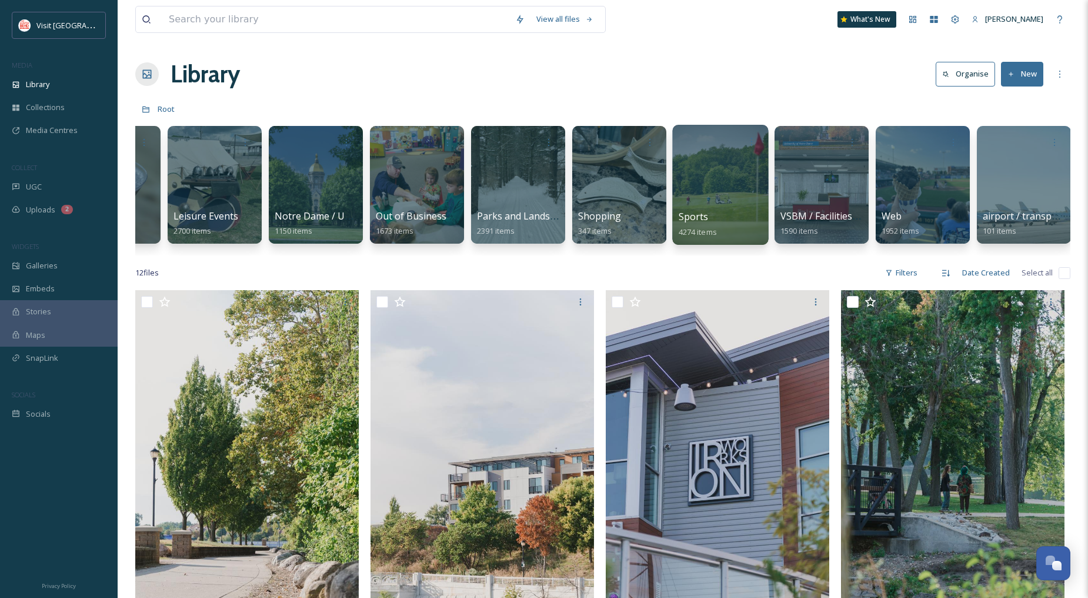 This screenshot has width=1088, height=598. What do you see at coordinates (595, 231) in the screenshot?
I see `span: 347 items` at bounding box center [595, 231].